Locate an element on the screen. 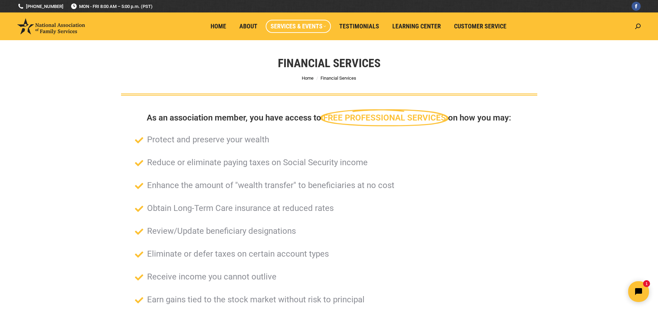 This screenshot has height=320, width=658. a: Learning Center is located at coordinates (416, 26).